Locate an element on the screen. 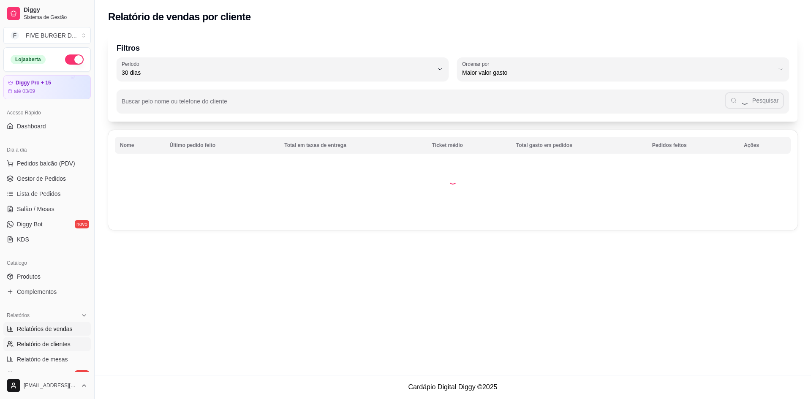 The image size is (811, 399). div: Catálogo is located at coordinates (47, 263).